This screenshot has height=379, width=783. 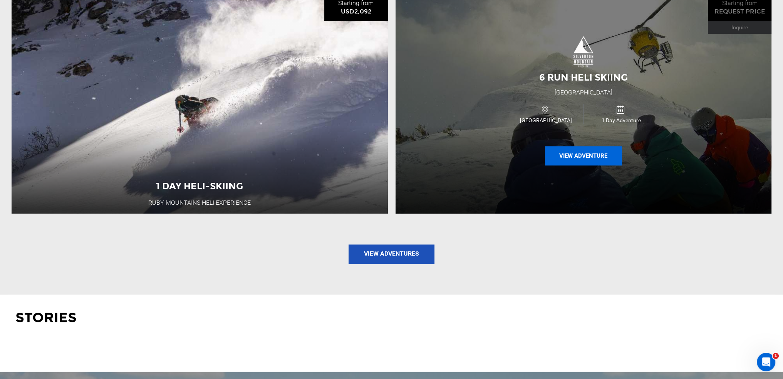 I want to click on p: Stories, so click(x=391, y=317).